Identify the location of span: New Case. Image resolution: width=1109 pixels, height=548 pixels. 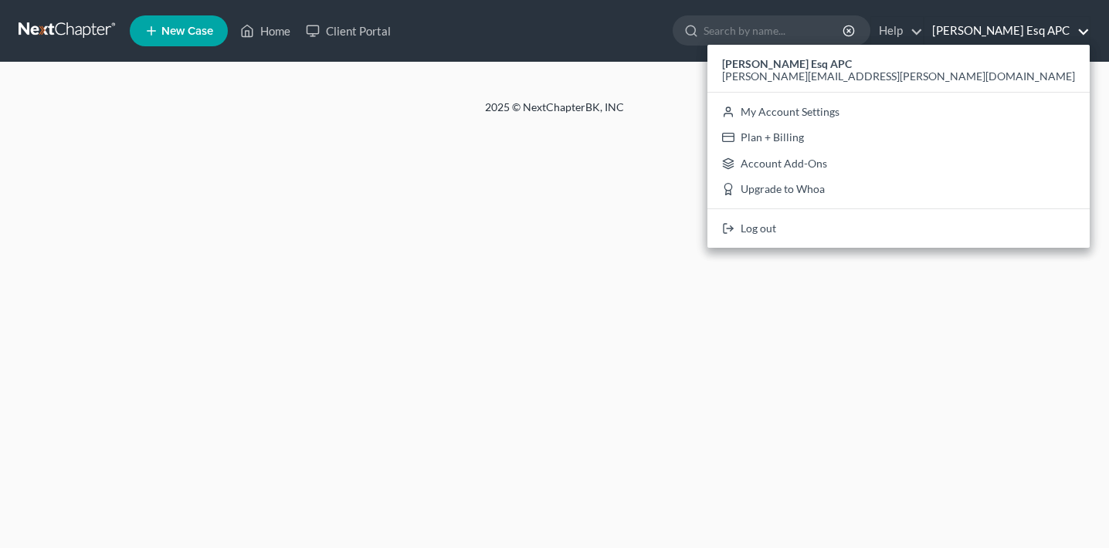
(187, 31).